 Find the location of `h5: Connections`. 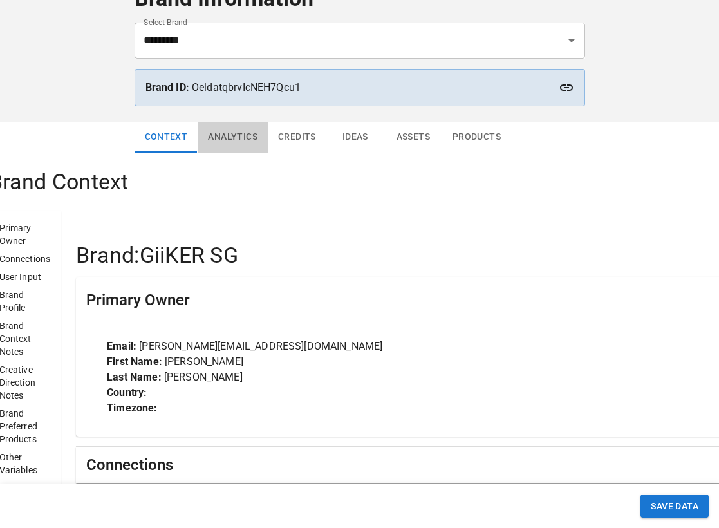

h5: Connections is located at coordinates (129, 465).